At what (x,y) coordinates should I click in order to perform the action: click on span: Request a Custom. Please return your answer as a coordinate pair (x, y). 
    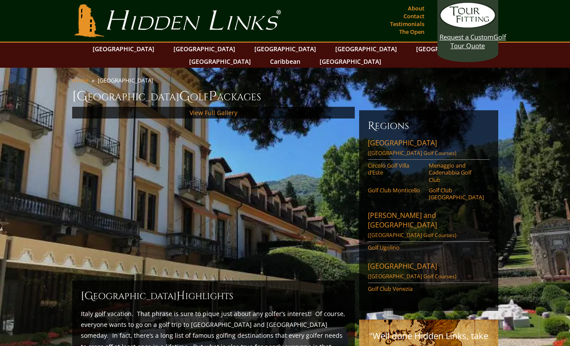
    Looking at the image, I should click on (466, 37).